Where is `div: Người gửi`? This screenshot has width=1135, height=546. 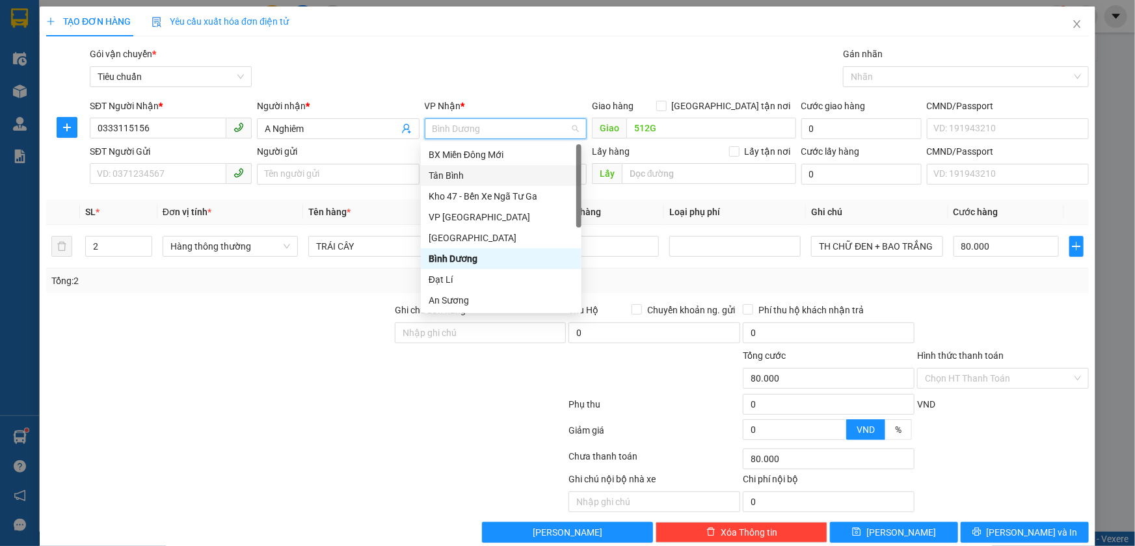
div: Người gửi is located at coordinates (337, 152).